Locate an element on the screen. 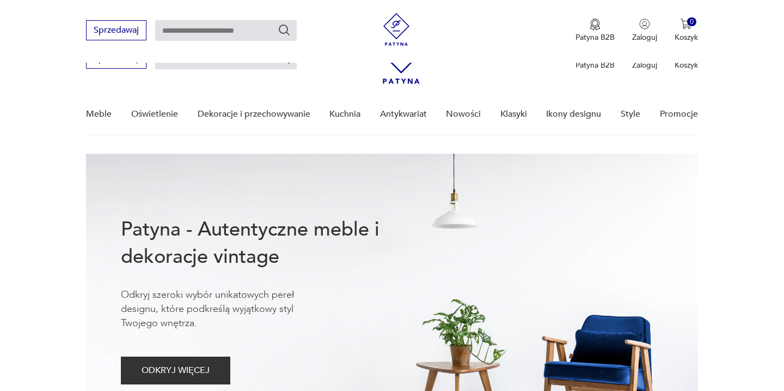 The width and height of the screenshot is (784, 391). p: Odkryj szeroki wybór unikatowych pereł designu, które podkreślą wyjątkowy styl Twojego wnętrza. is located at coordinates (224, 309).